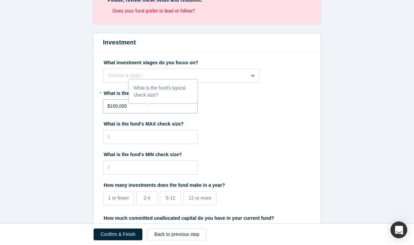  What do you see at coordinates (207, 42) in the screenshot?
I see `h3: Investment` at bounding box center [207, 42].